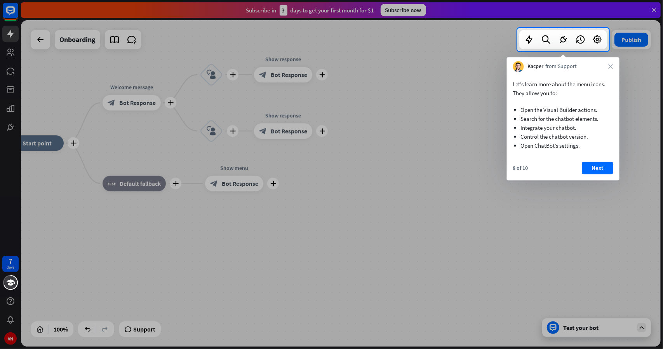 The image size is (663, 349). What do you see at coordinates (563, 145) in the screenshot?
I see `li: Open ChatBot’s settings.` at bounding box center [563, 145].